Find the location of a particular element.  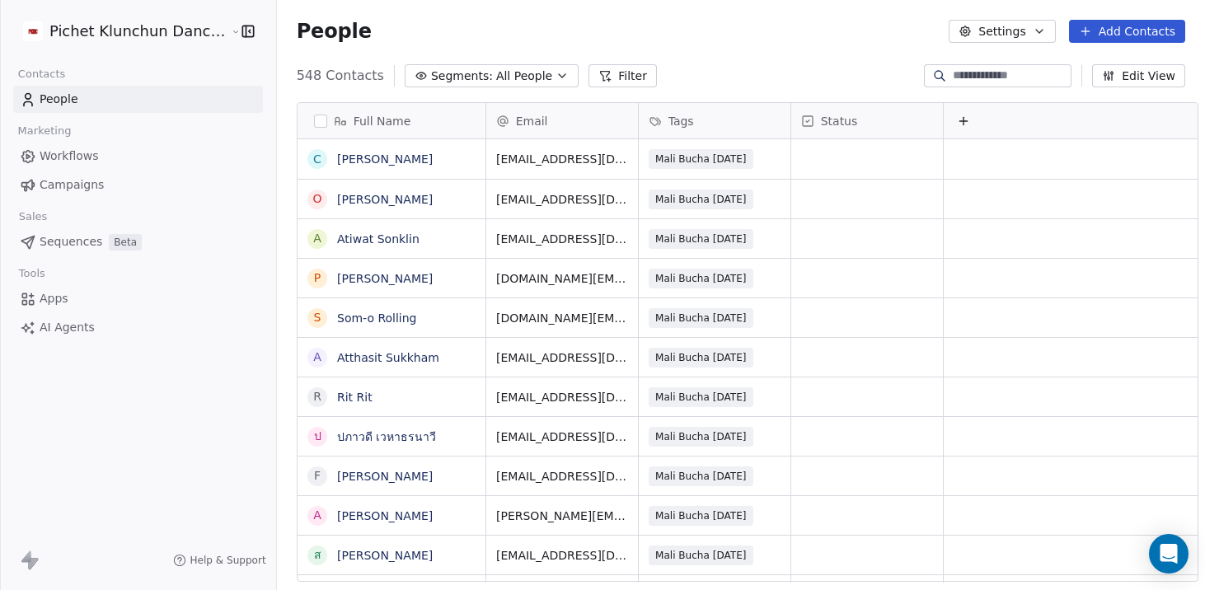

div: ส is located at coordinates (317, 555).